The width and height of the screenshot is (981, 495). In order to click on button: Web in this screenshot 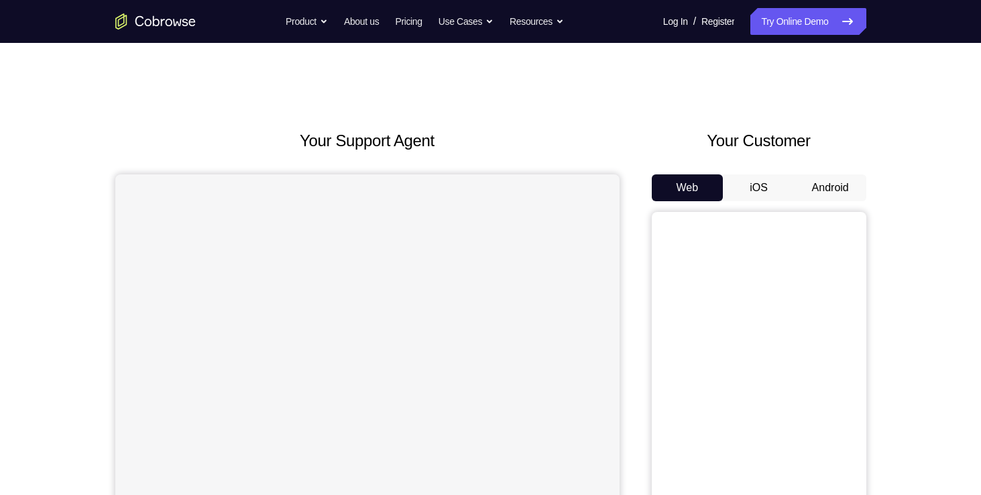, I will do `click(687, 188)`.